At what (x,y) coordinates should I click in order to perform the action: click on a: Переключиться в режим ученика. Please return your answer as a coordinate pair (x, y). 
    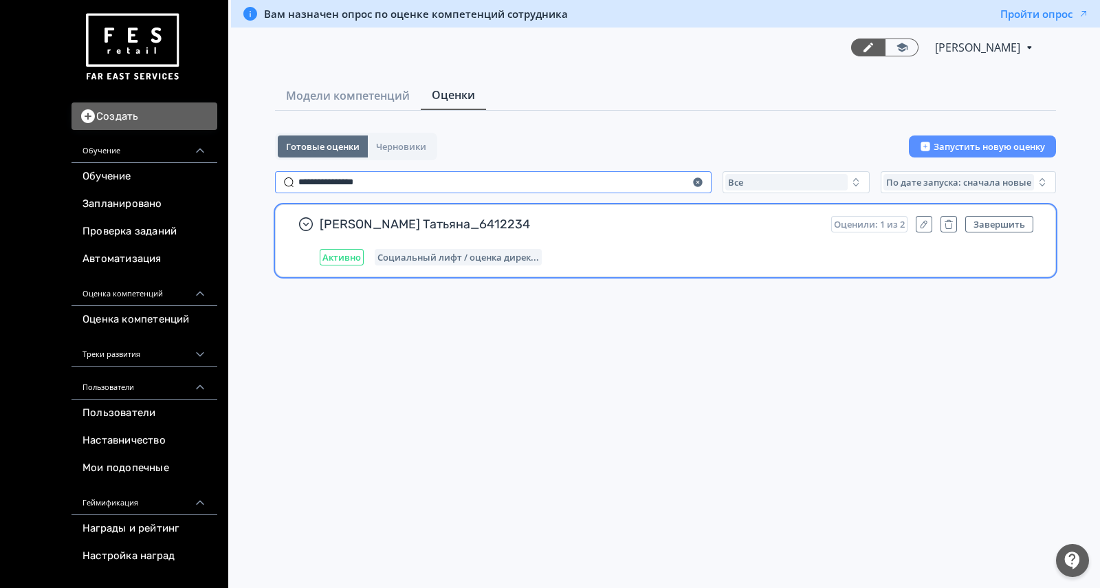
    Looking at the image, I should click on (901, 47).